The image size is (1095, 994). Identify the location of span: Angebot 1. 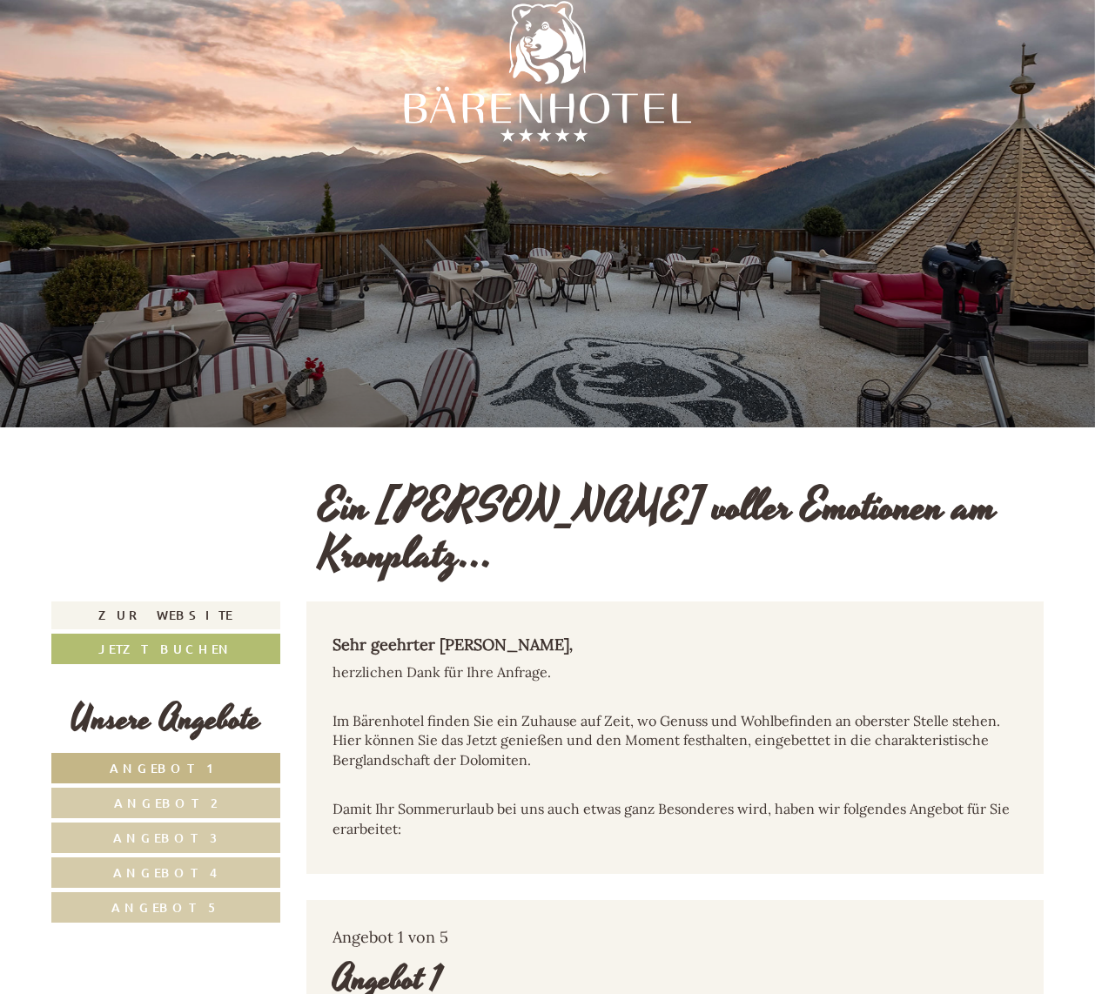
(165, 768).